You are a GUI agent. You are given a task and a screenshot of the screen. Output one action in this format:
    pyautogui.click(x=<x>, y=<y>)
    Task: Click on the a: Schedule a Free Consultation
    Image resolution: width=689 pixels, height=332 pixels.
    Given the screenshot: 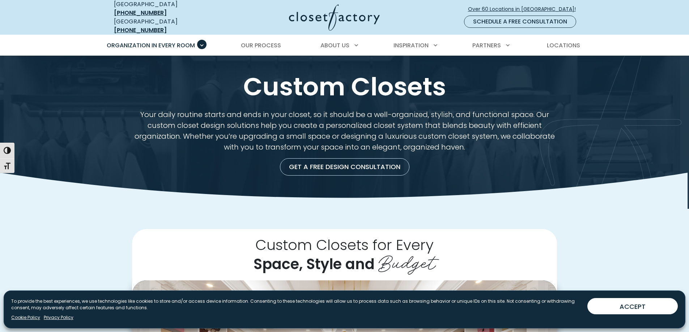 What is the action you would take?
    pyautogui.click(x=520, y=22)
    